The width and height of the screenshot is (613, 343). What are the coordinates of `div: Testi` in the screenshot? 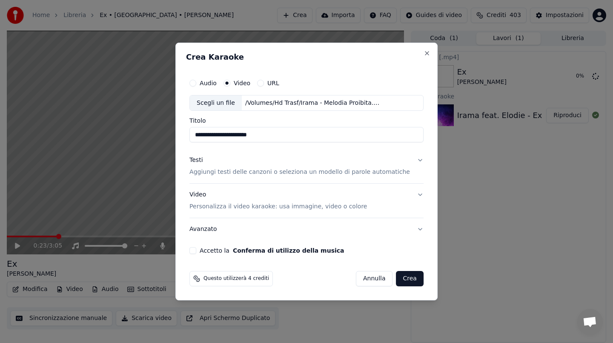 It's located at (196, 161).